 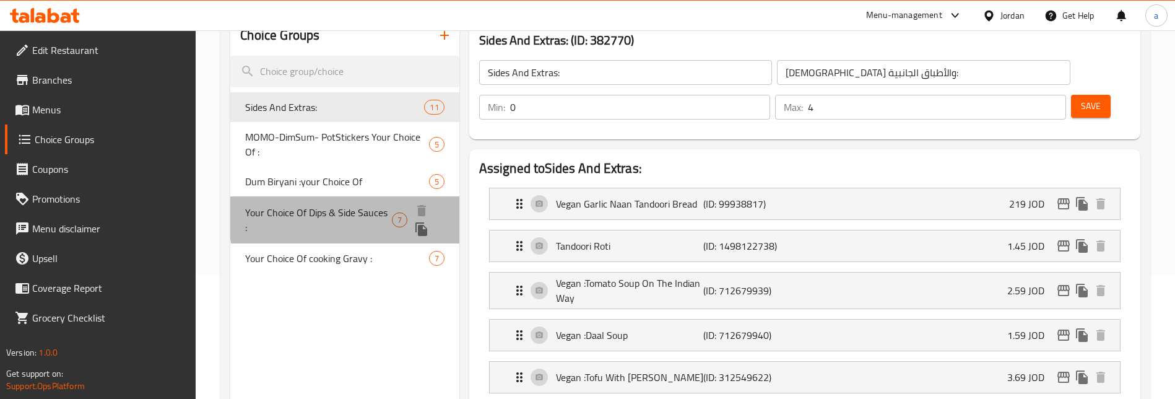 What do you see at coordinates (434, 107) in the screenshot?
I see `span: 11` at bounding box center [434, 107].